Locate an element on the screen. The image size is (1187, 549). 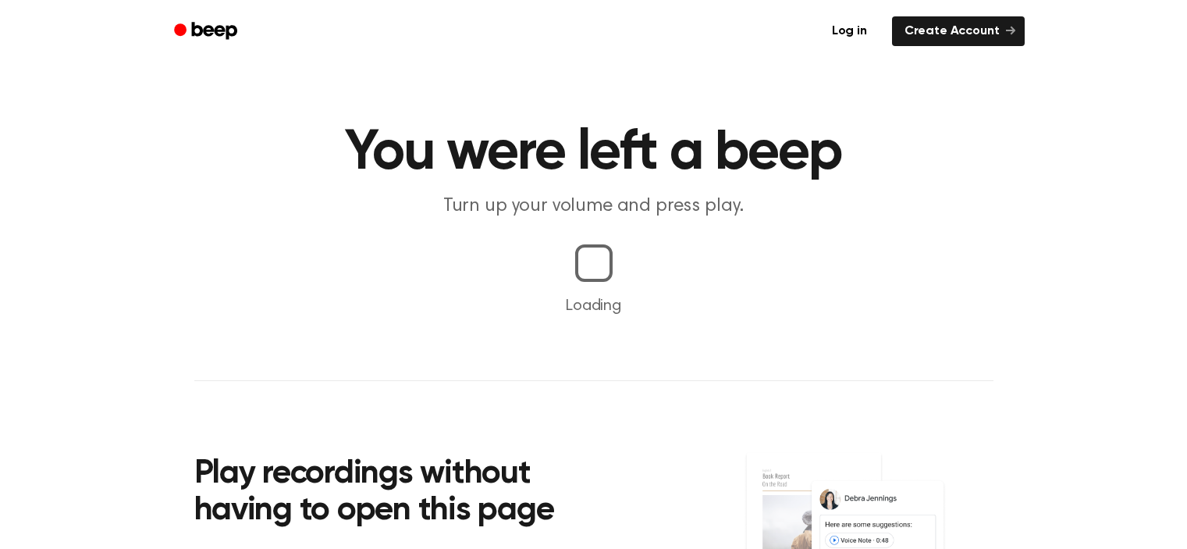
h1: You were left a beep is located at coordinates (594, 153).